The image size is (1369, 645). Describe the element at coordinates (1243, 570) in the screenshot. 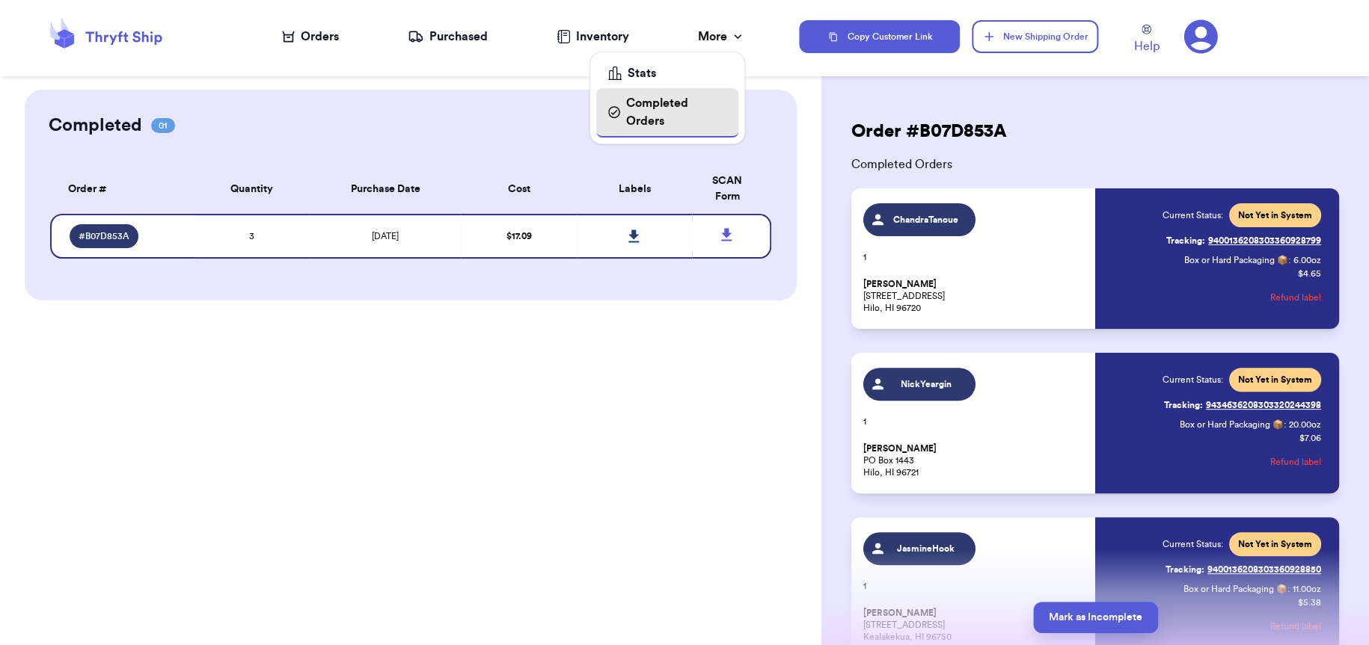

I see `a: Tracking:9400136208303360928850` at that location.